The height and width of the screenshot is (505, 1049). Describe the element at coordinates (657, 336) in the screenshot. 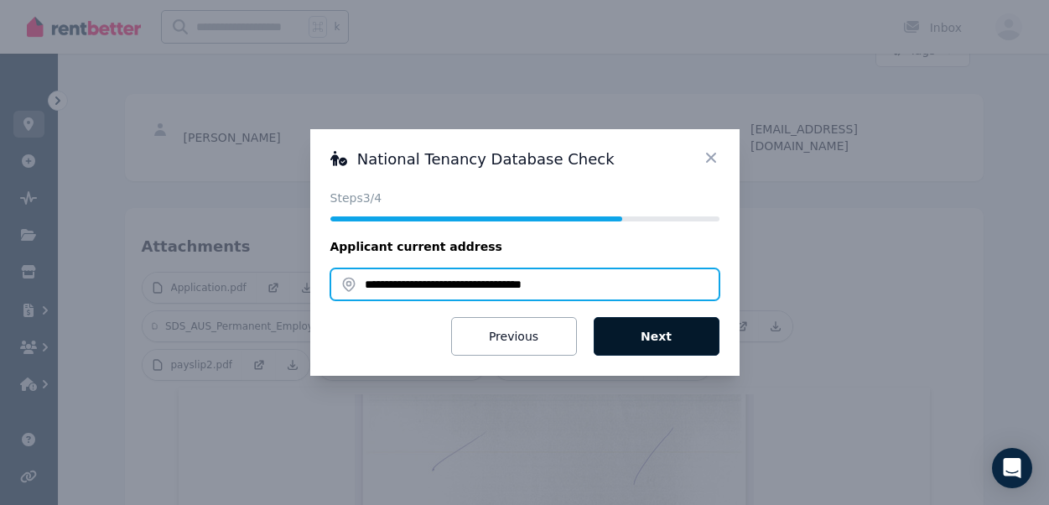

I see `button: Next` at that location.